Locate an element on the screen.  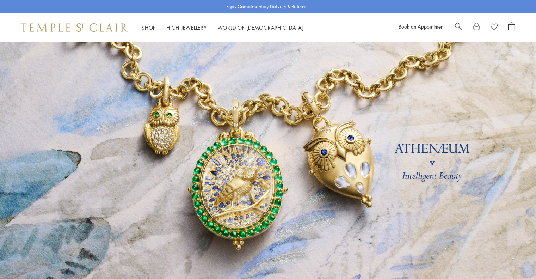
p: Enjoy Complimentary Delivery & Returns is located at coordinates (266, 7).